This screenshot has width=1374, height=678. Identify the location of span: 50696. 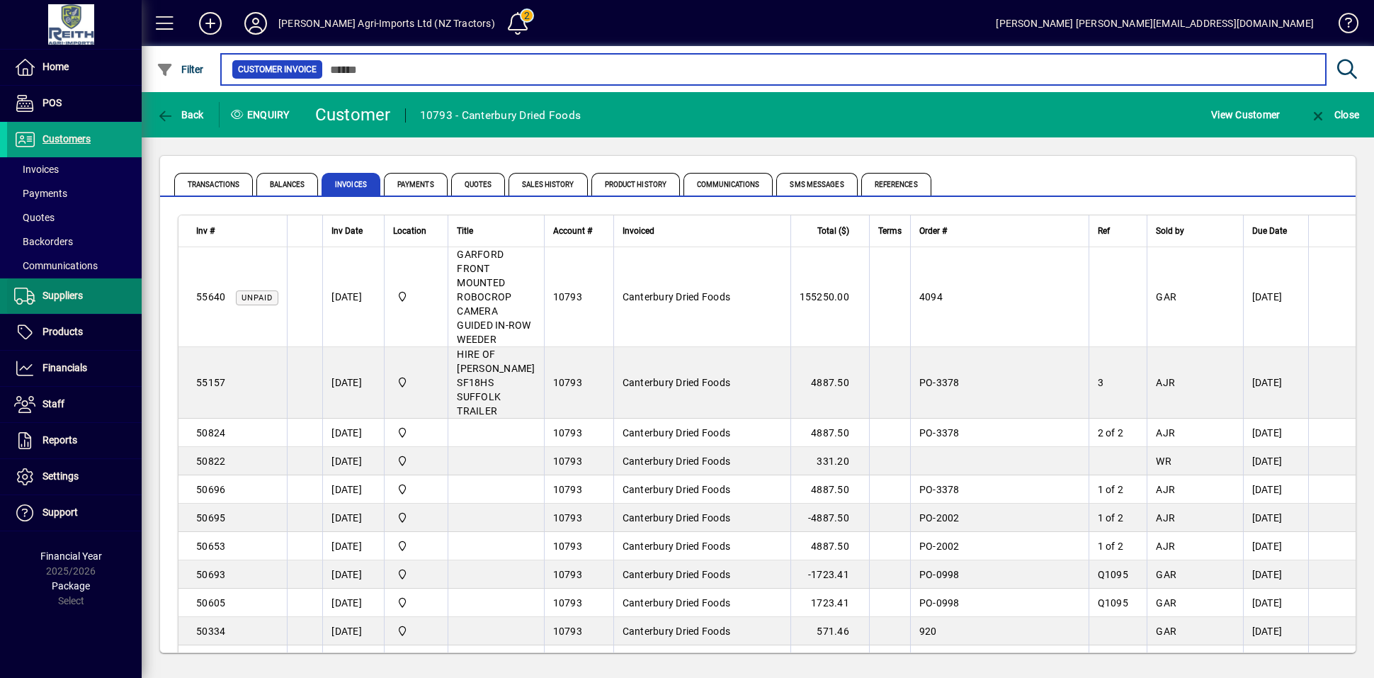
(210, 489).